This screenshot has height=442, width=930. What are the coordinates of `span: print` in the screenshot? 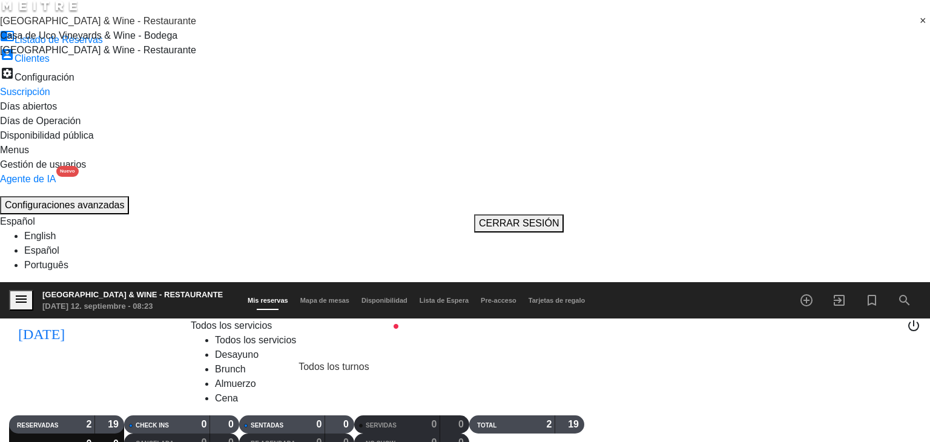 It's located at (894, 330).